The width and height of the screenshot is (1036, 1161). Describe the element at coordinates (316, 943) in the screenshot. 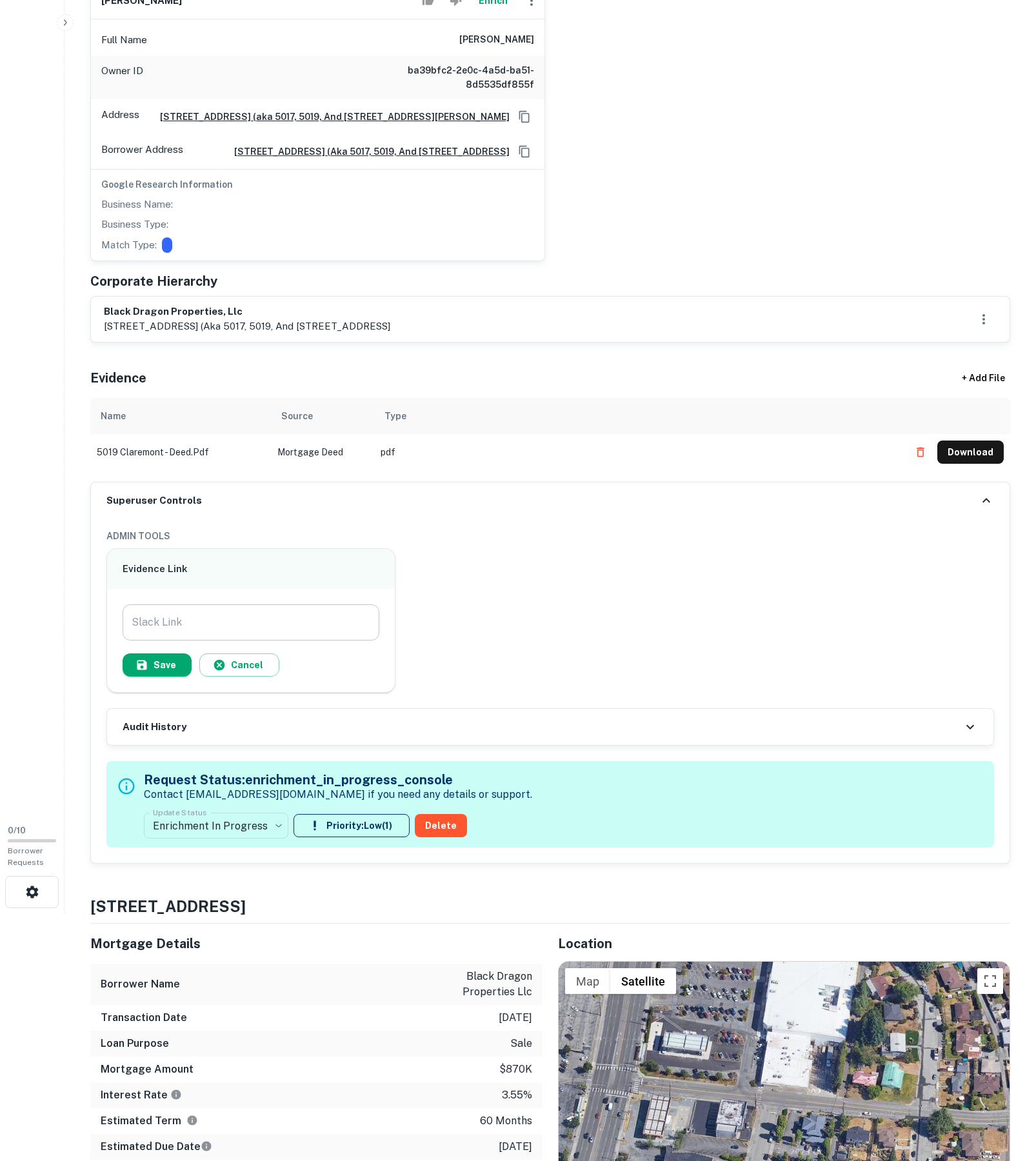

I see `h5: Mortgage Details` at that location.